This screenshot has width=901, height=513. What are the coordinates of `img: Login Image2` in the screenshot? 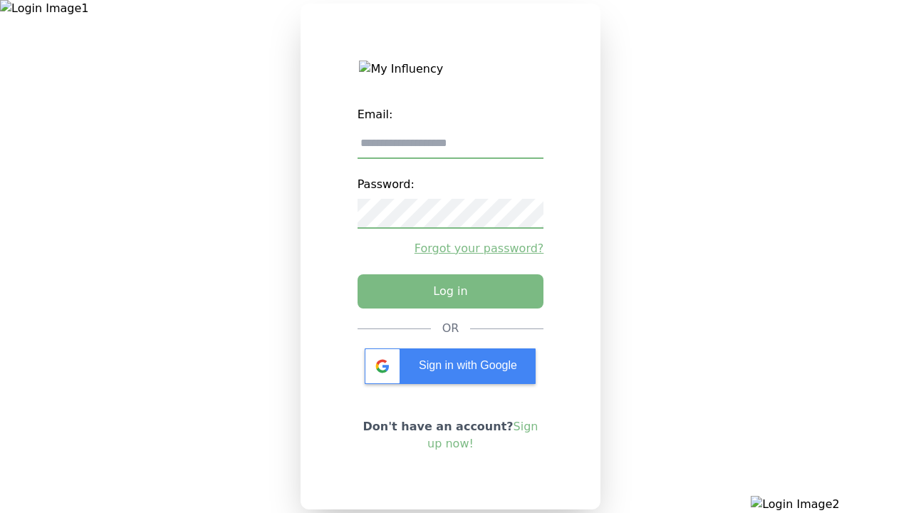 It's located at (826, 504).